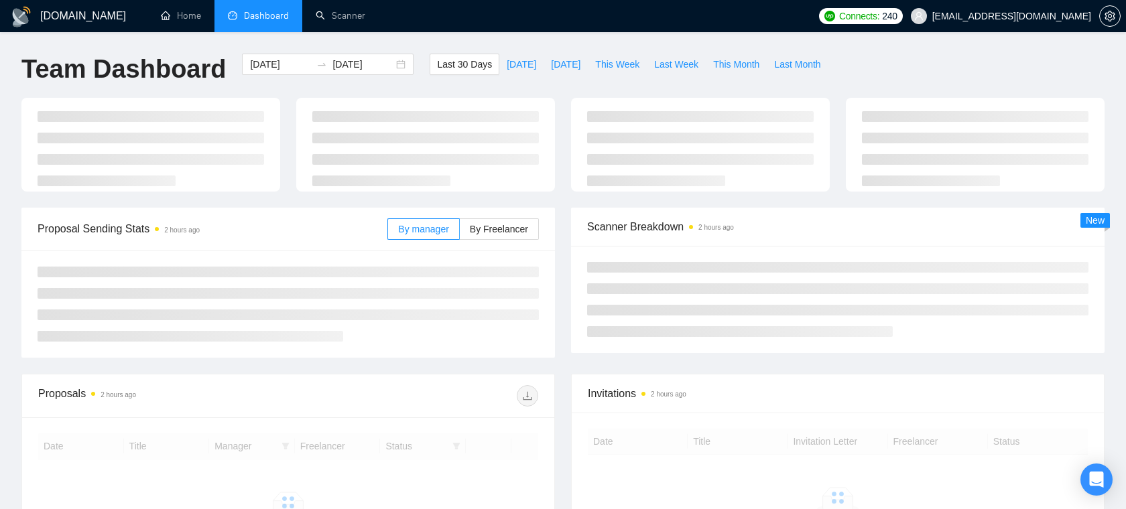 This screenshot has height=509, width=1126. Describe the element at coordinates (859, 16) in the screenshot. I see `span: Connects:` at that location.